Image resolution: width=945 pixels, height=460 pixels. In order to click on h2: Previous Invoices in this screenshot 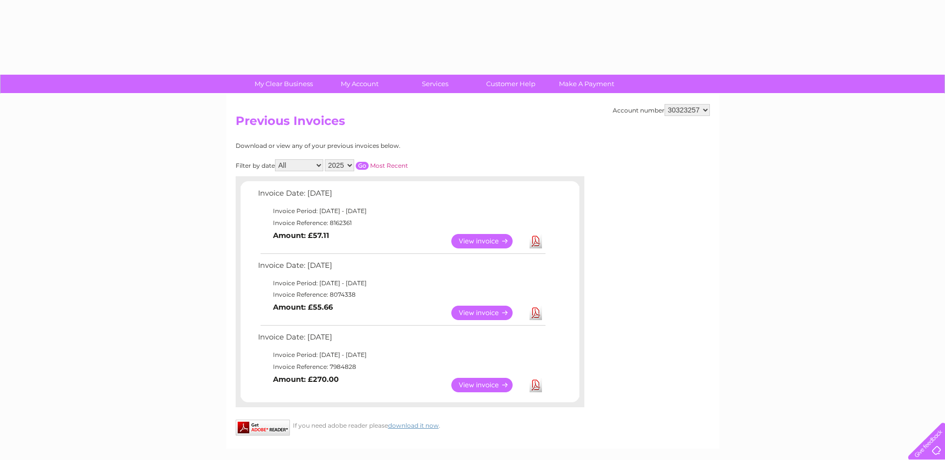, I will do `click(473, 123)`.